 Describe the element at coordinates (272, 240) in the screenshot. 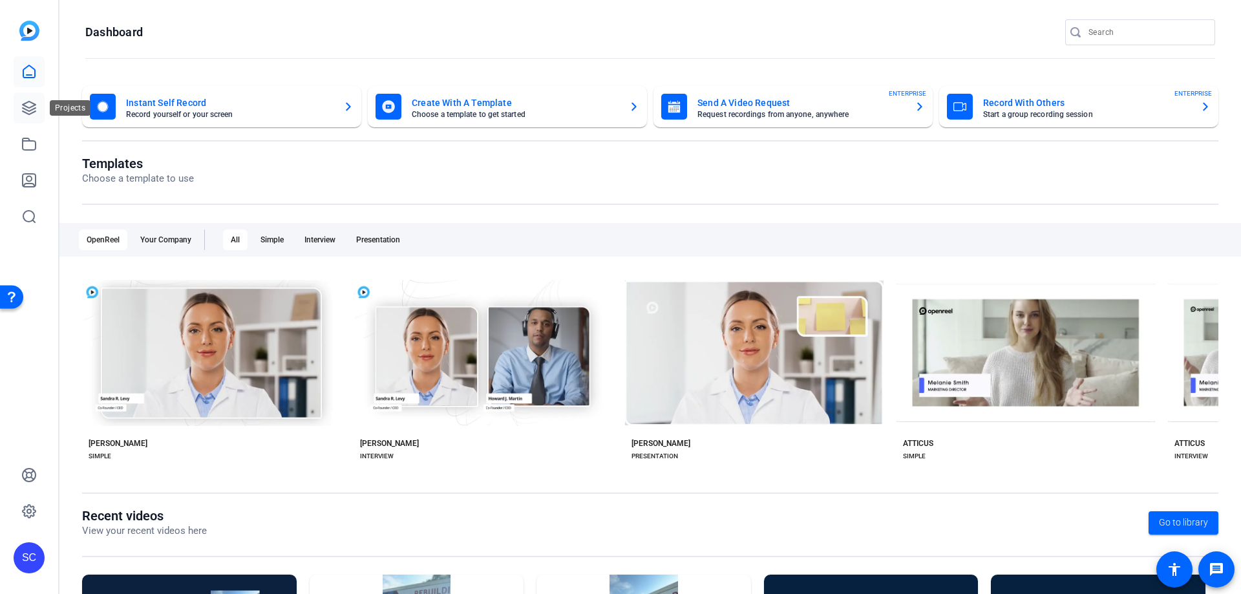

I see `div: Simple` at that location.